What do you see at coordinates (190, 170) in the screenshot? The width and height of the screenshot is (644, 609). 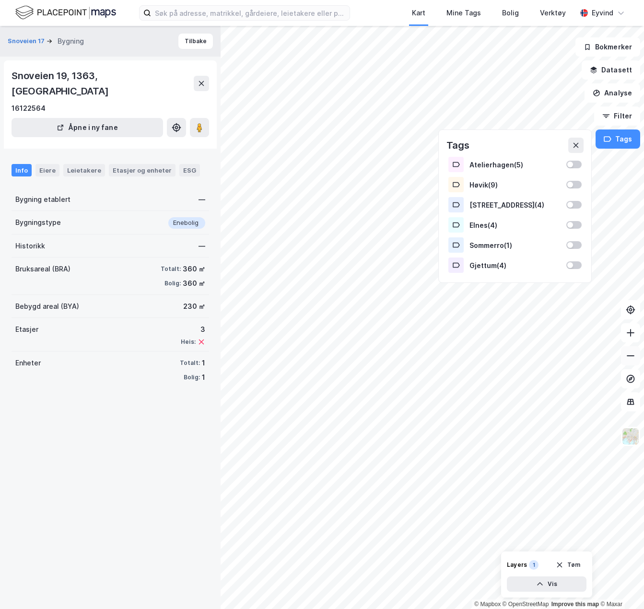 I see `div: ESG` at bounding box center [190, 170].